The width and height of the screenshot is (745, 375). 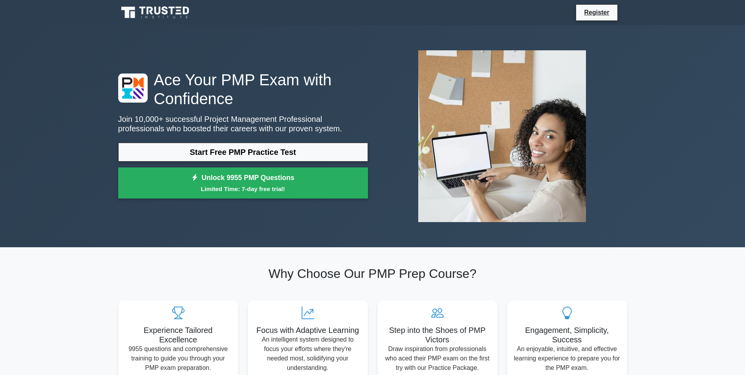 What do you see at coordinates (243, 89) in the screenshot?
I see `h1: Ace Your PMP Exam with Confidence` at bounding box center [243, 89].